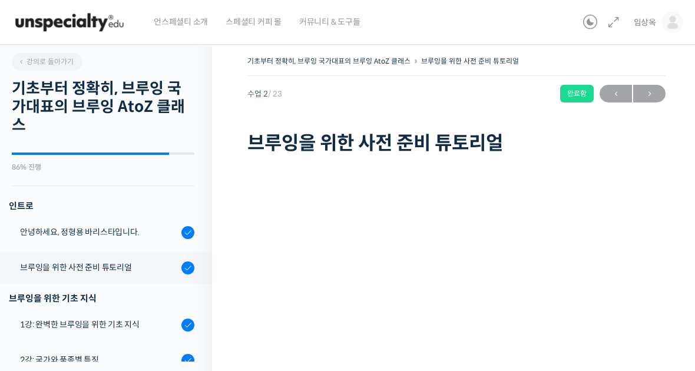  I want to click on span: 수업 2, so click(265, 94).